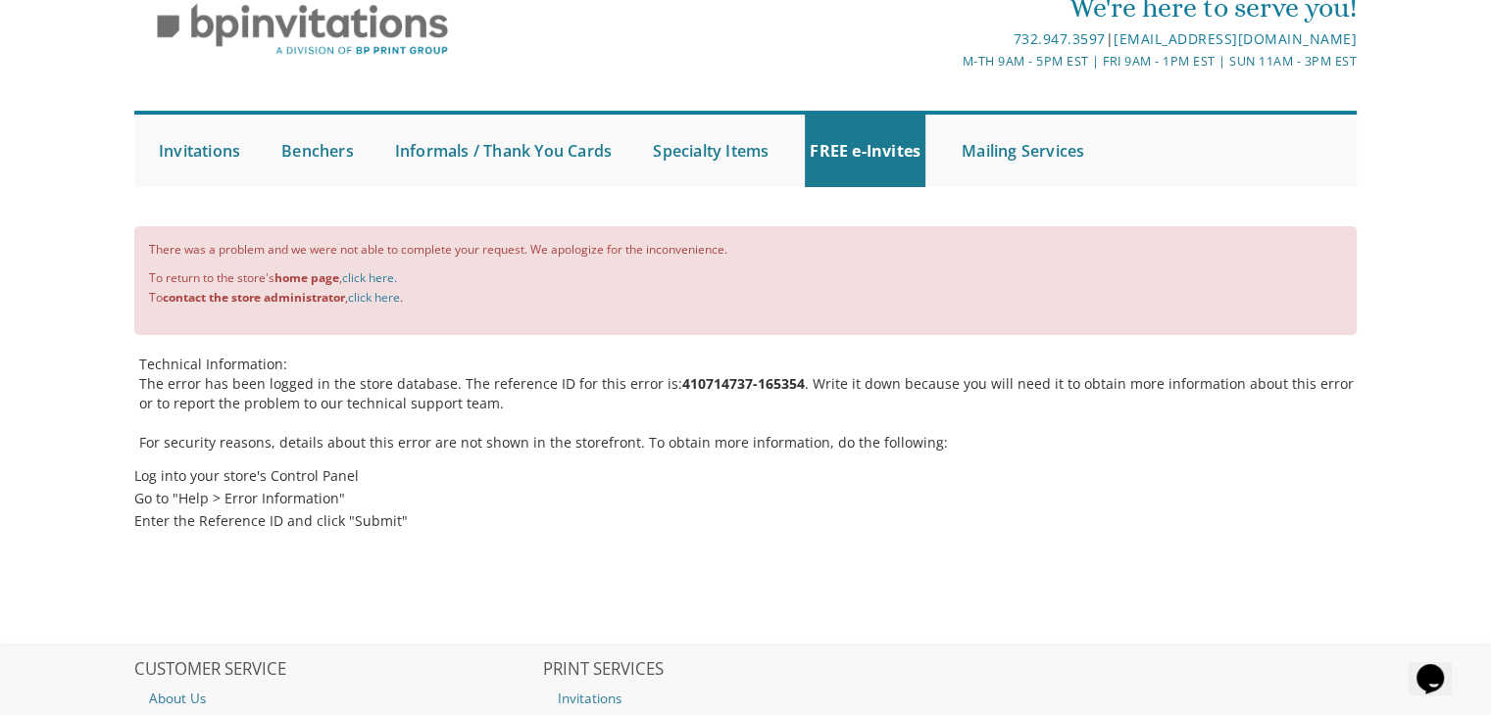  Describe the element at coordinates (748, 394) in the screenshot. I see `p: The error has been logged in the store database. The reference ID for this error is: . Write it d...` at that location.